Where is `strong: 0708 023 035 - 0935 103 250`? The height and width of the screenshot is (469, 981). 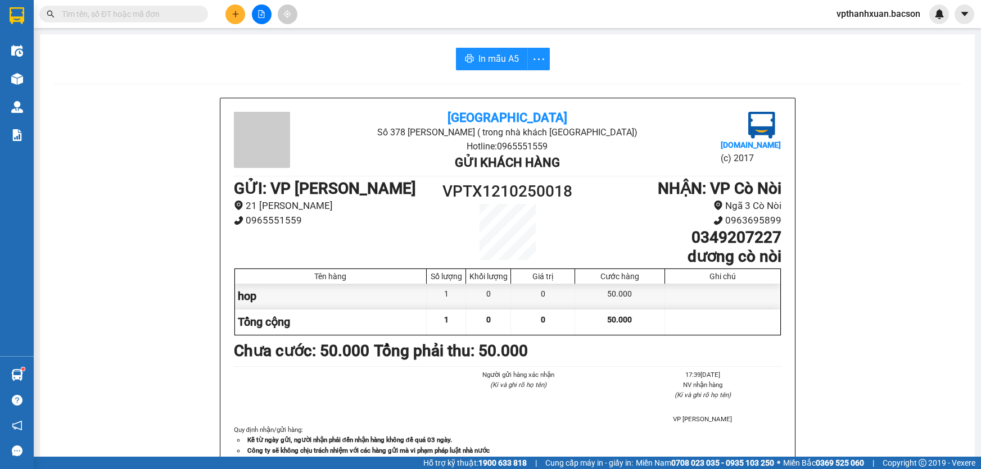 strong: 0708 023 035 - 0935 103 250 is located at coordinates (722, 463).